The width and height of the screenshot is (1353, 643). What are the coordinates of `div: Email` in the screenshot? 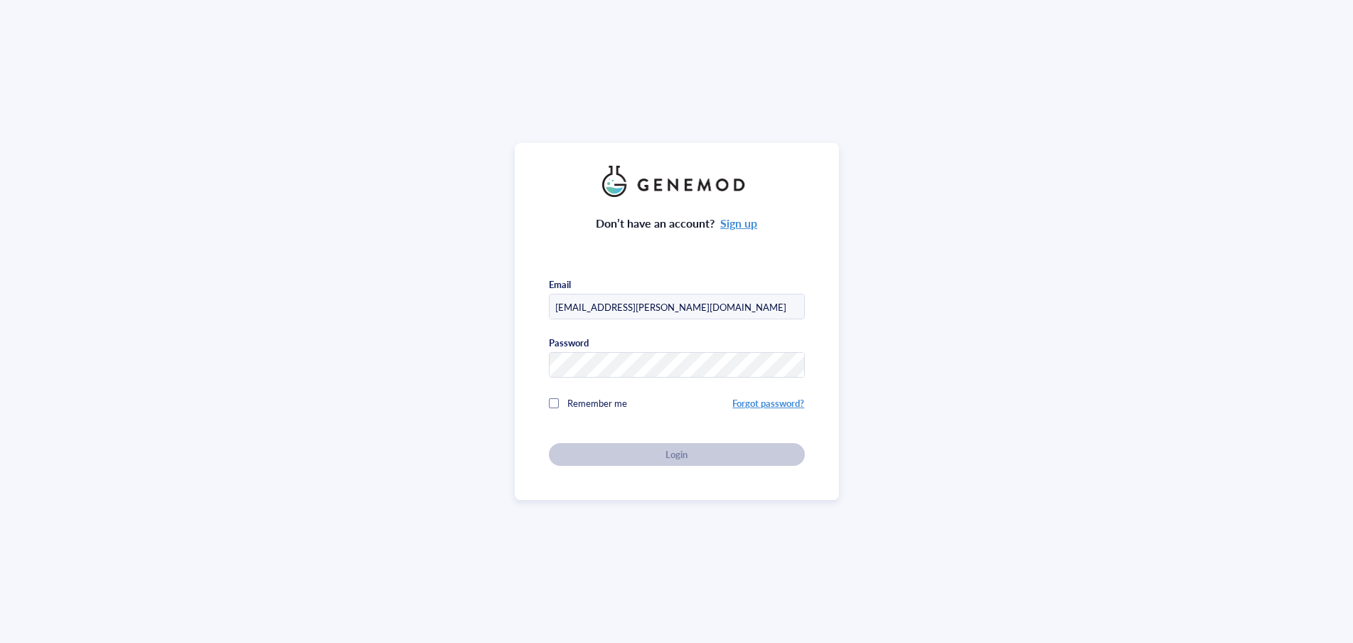 It's located at (560, 284).